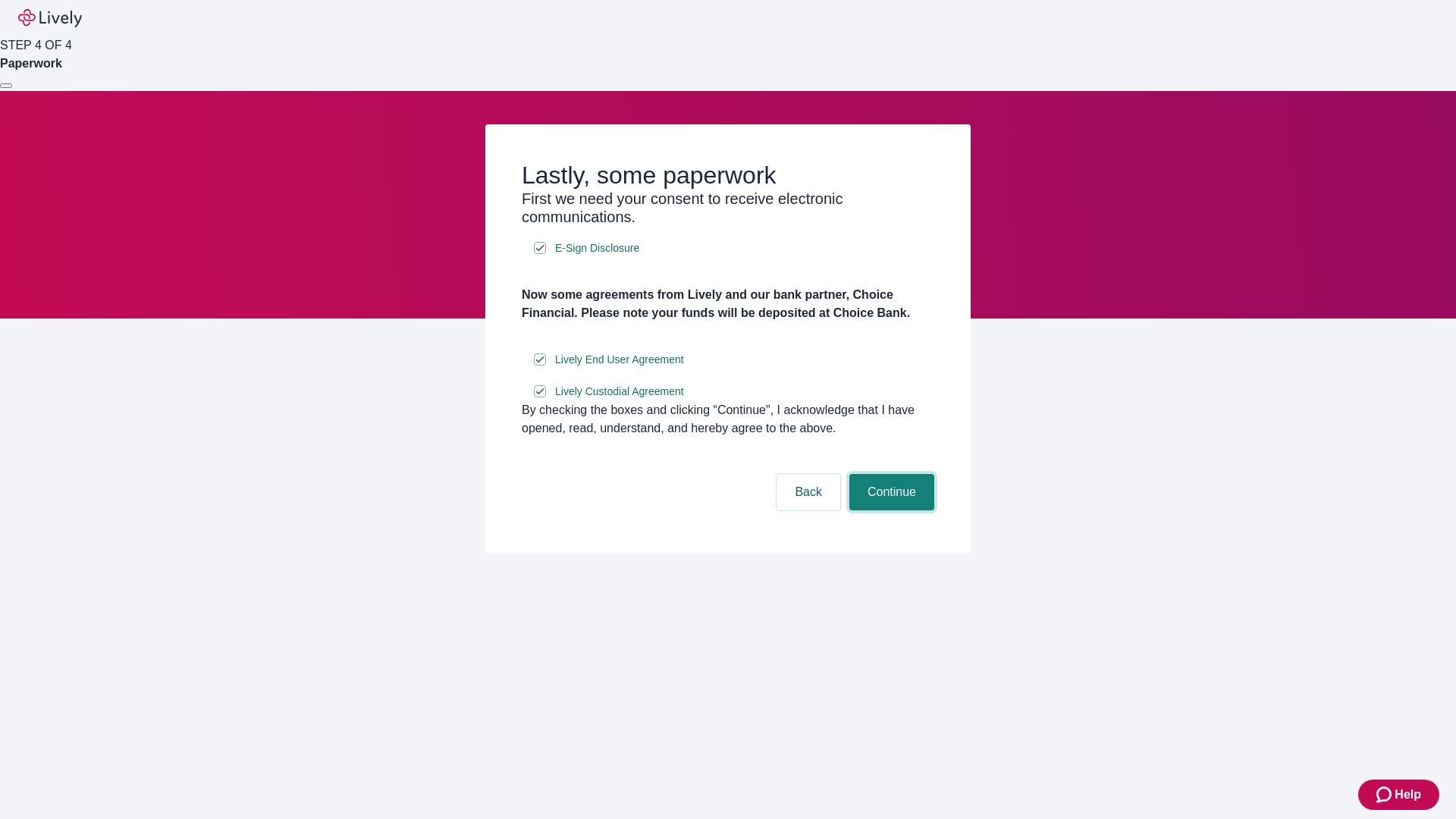 The image size is (1456, 819). What do you see at coordinates (597, 248) in the screenshot?
I see `span: E-Sign Disclosure` at bounding box center [597, 248].